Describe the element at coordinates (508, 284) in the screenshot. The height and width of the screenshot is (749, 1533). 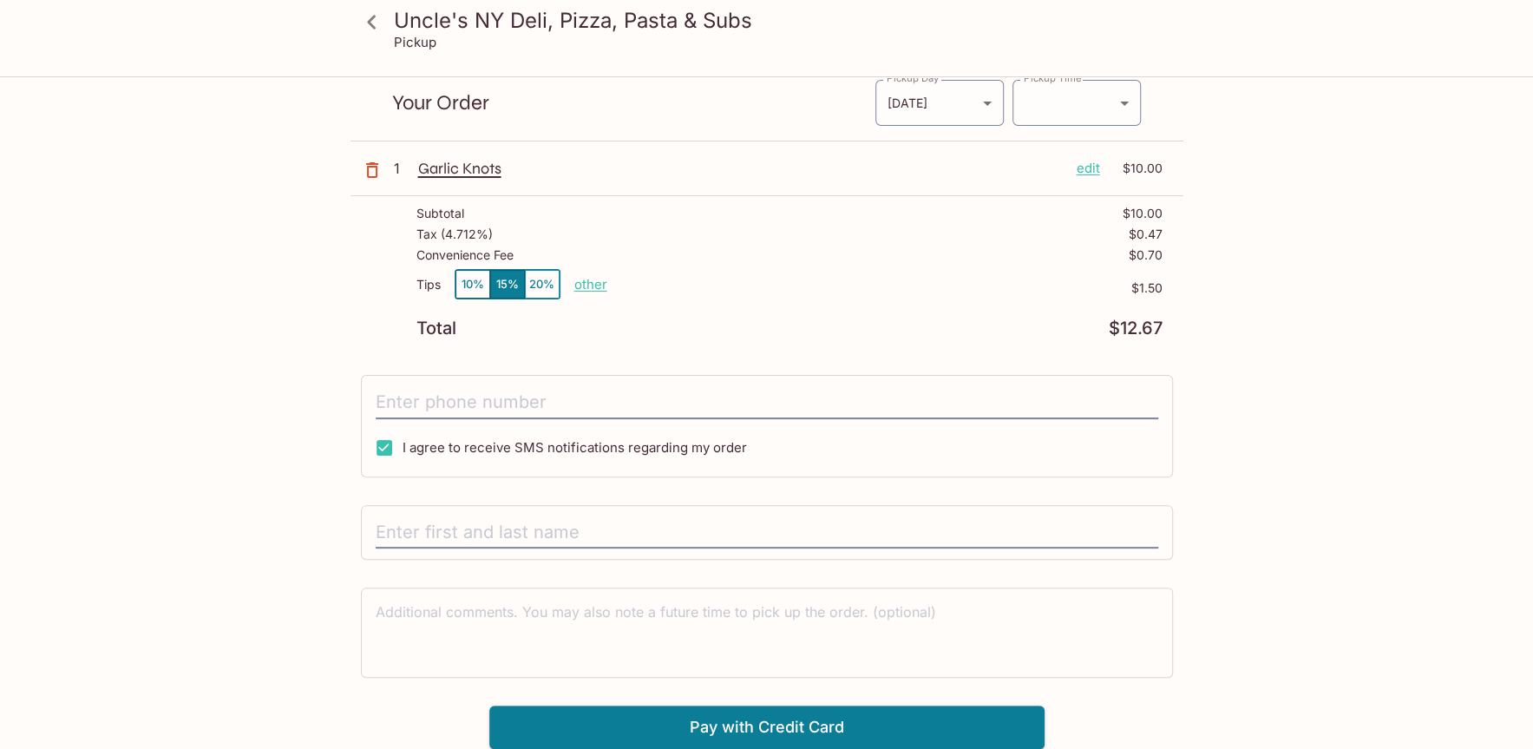
I see `button: 15%` at that location.